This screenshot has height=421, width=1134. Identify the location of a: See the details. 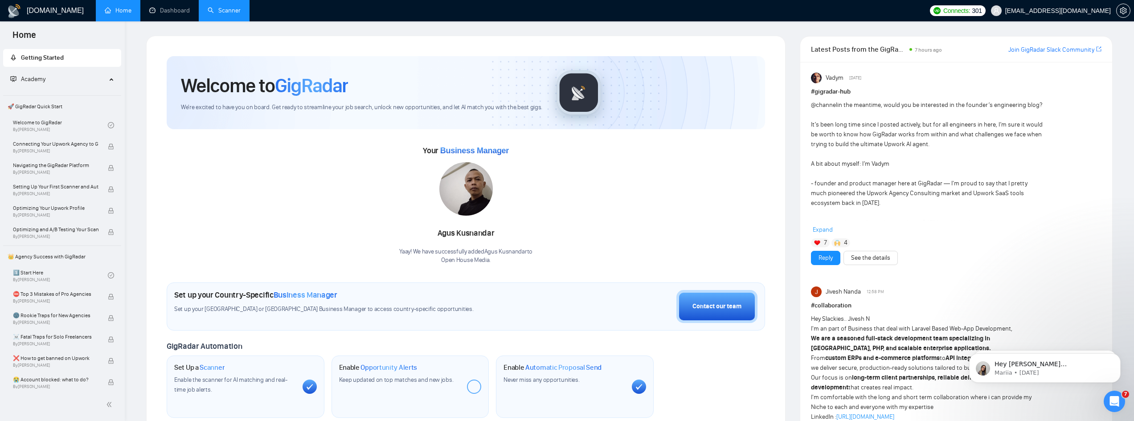
(871, 258).